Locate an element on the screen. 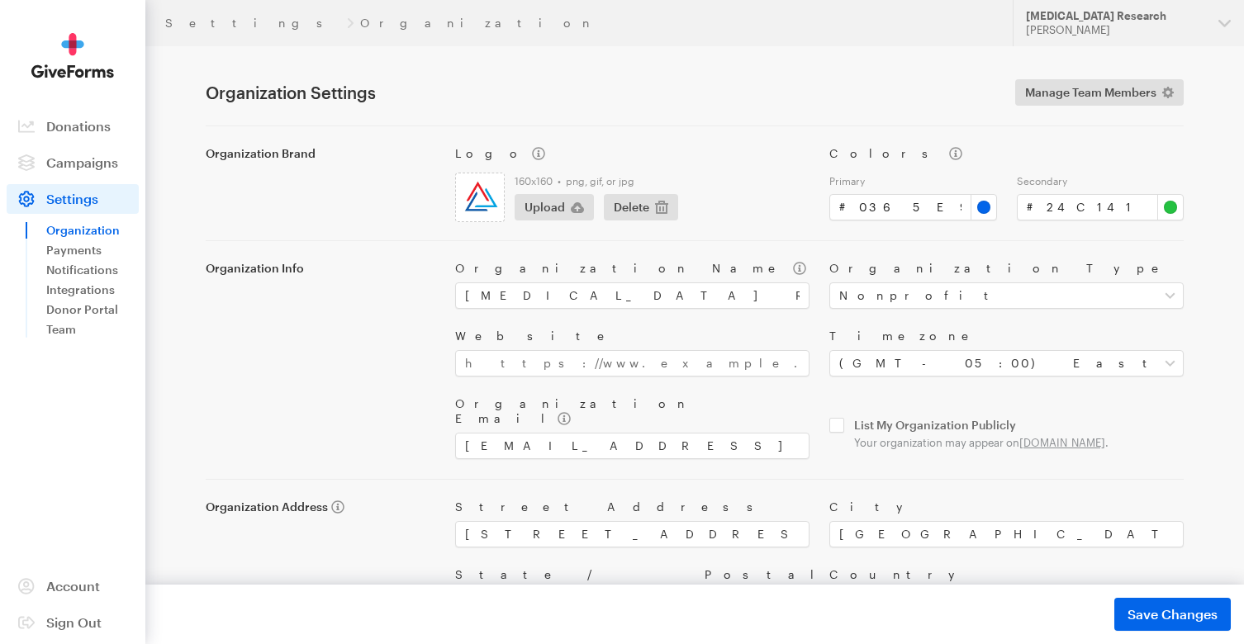  span: Settings is located at coordinates (72, 198).